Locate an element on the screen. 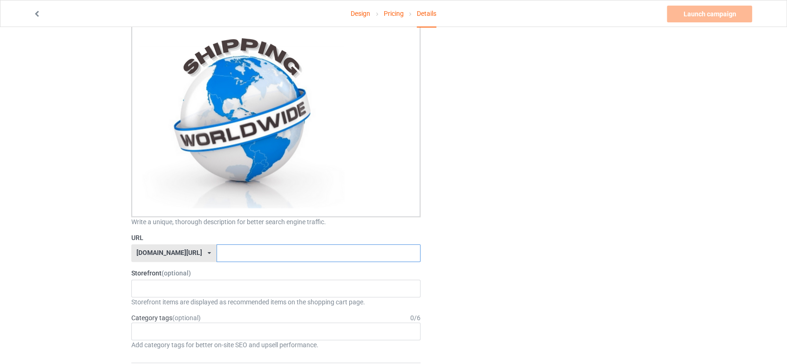 Image resolution: width=787 pixels, height=364 pixels. label: Storefront is located at coordinates (276, 273).